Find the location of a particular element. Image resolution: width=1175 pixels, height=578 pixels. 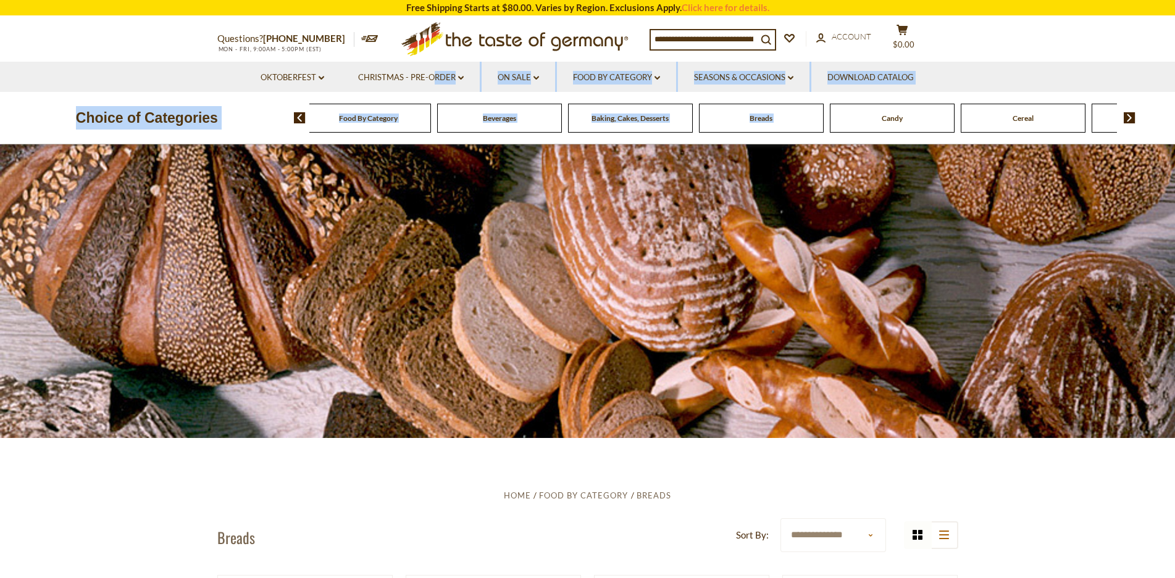

a: Christmas - PRE-ORDER is located at coordinates (410, 78).